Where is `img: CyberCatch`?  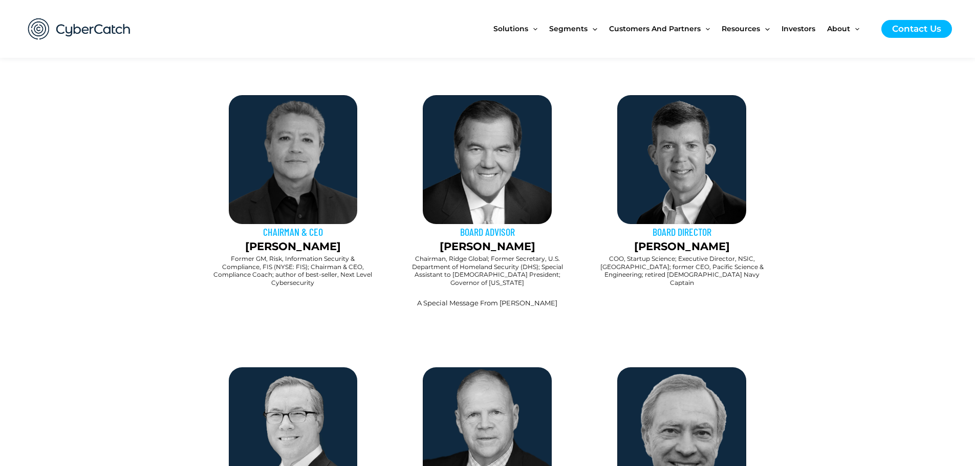 img: CyberCatch is located at coordinates (79, 29).